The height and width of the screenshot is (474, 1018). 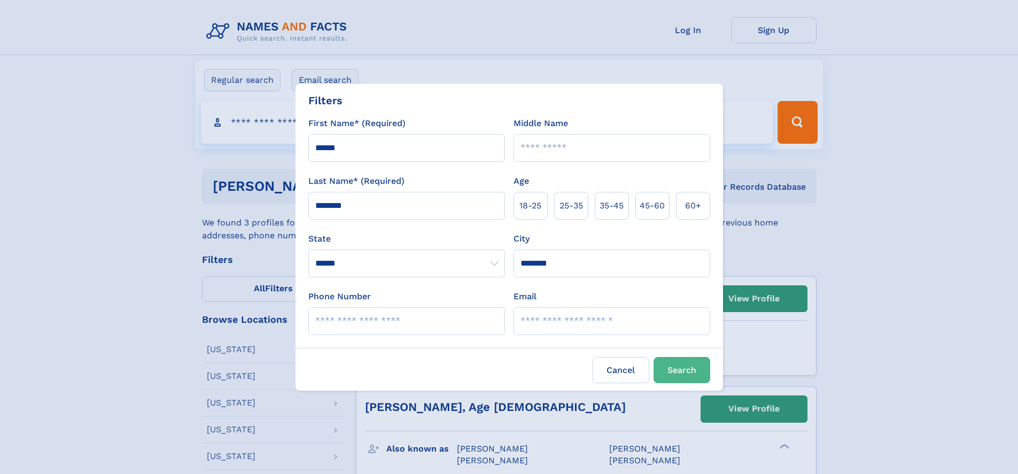 I want to click on button: Search, so click(x=682, y=370).